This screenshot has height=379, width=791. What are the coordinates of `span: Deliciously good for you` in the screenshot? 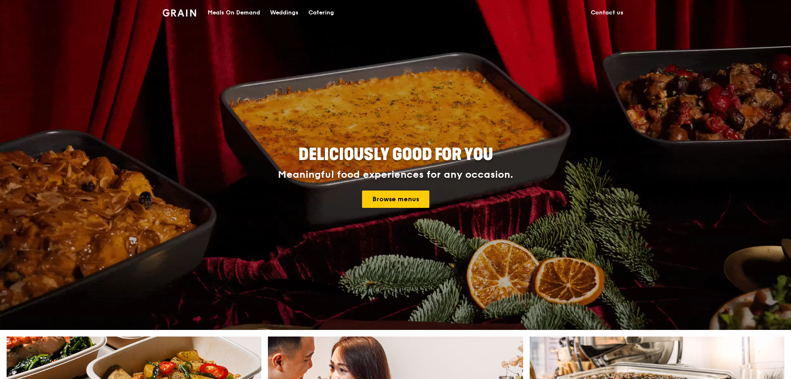 It's located at (395, 155).